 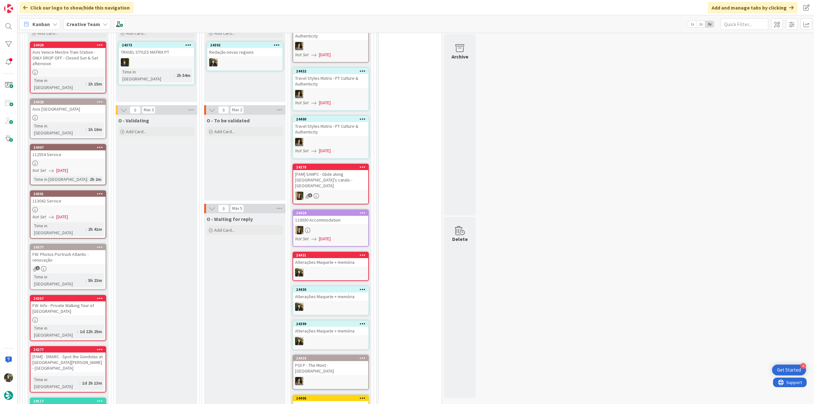 What do you see at coordinates (331, 78) in the screenshot?
I see `div: 24432Travel Styles Matrix - PT Culture & Authenticity` at bounding box center [331, 78].